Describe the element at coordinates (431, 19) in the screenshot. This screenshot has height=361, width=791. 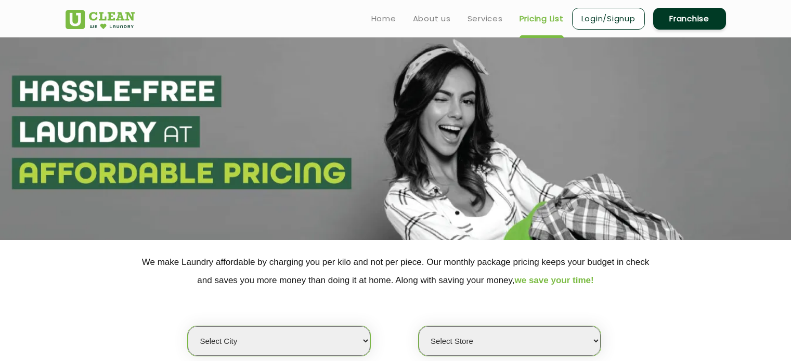
I see `a: About us` at that location.